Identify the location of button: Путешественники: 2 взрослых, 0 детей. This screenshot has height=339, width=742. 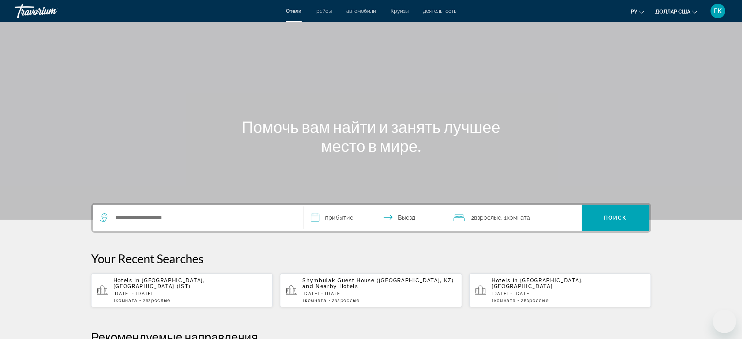
(514, 218).